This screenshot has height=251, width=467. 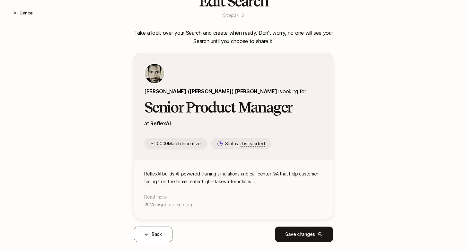 I want to click on p: is looking for, so click(x=225, y=91).